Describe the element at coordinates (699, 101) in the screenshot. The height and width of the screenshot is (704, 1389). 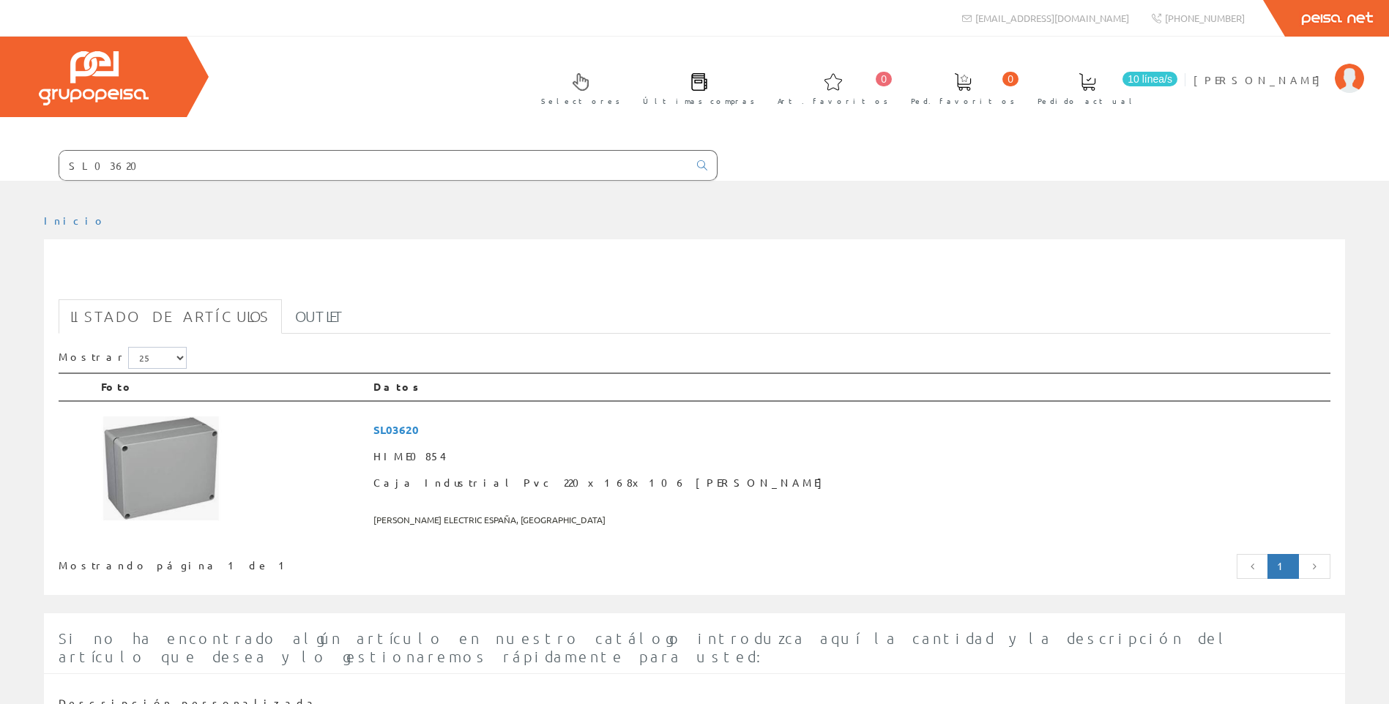
I see `span: Últimas compras` at that location.